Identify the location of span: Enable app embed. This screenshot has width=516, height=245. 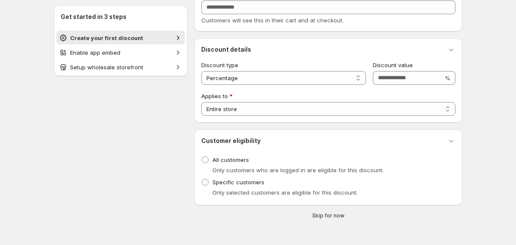
(95, 52).